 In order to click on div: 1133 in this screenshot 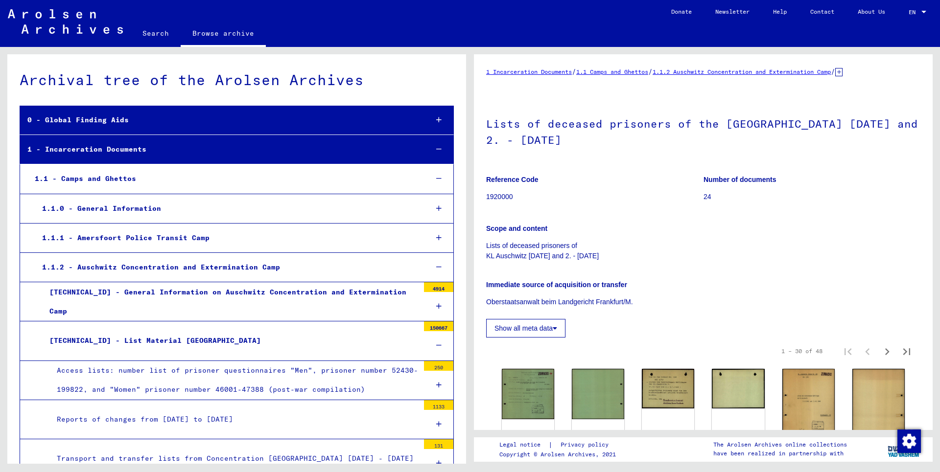, I will do `click(439, 405)`.